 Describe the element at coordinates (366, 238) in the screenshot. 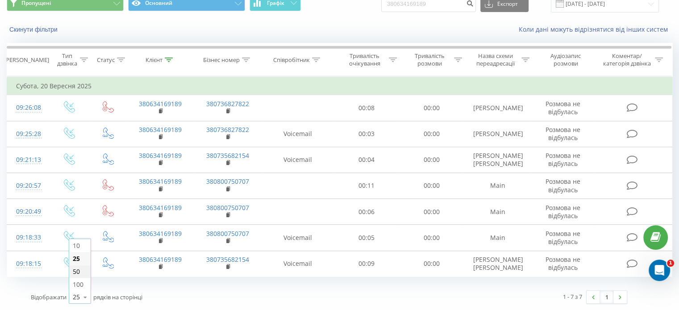

I see `td: 00:05` at that location.